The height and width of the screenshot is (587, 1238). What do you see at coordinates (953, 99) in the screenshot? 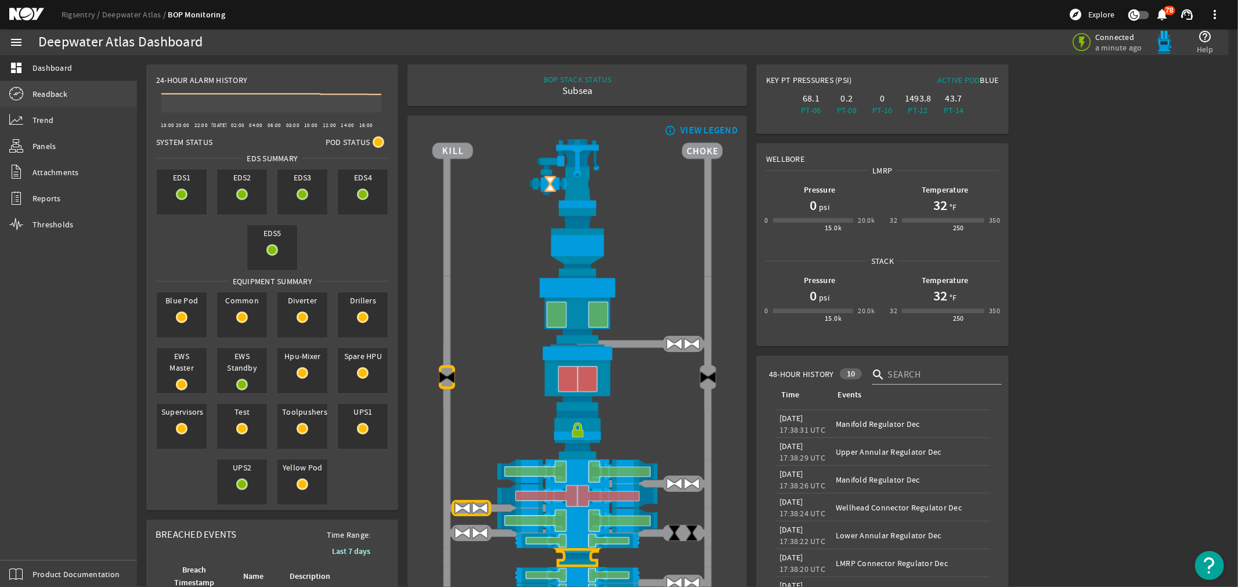
I see `div: 43.7` at bounding box center [953, 99].